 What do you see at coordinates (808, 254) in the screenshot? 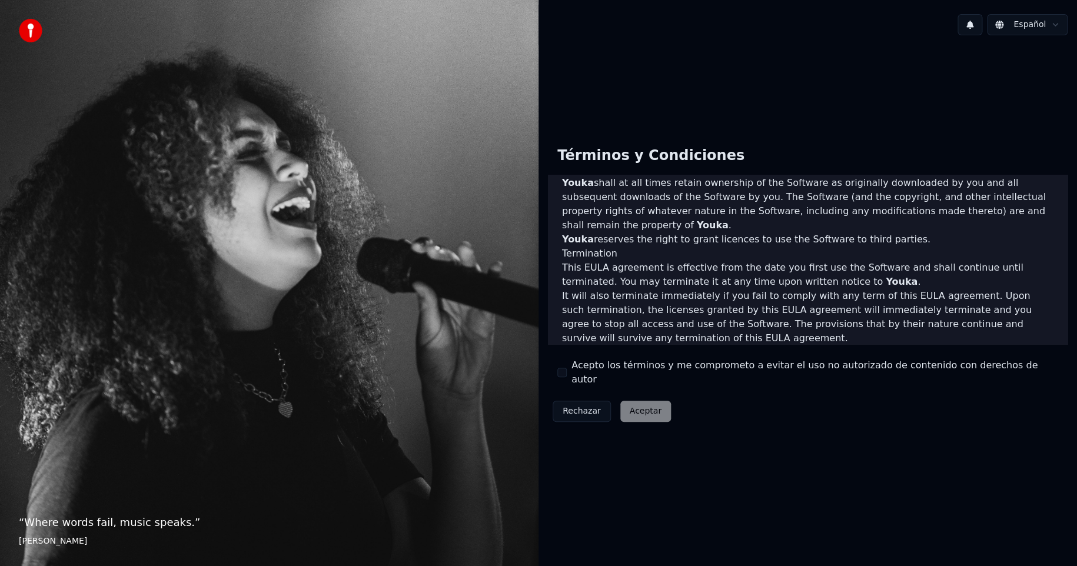
I see `h3: Termination` at bounding box center [808, 254].